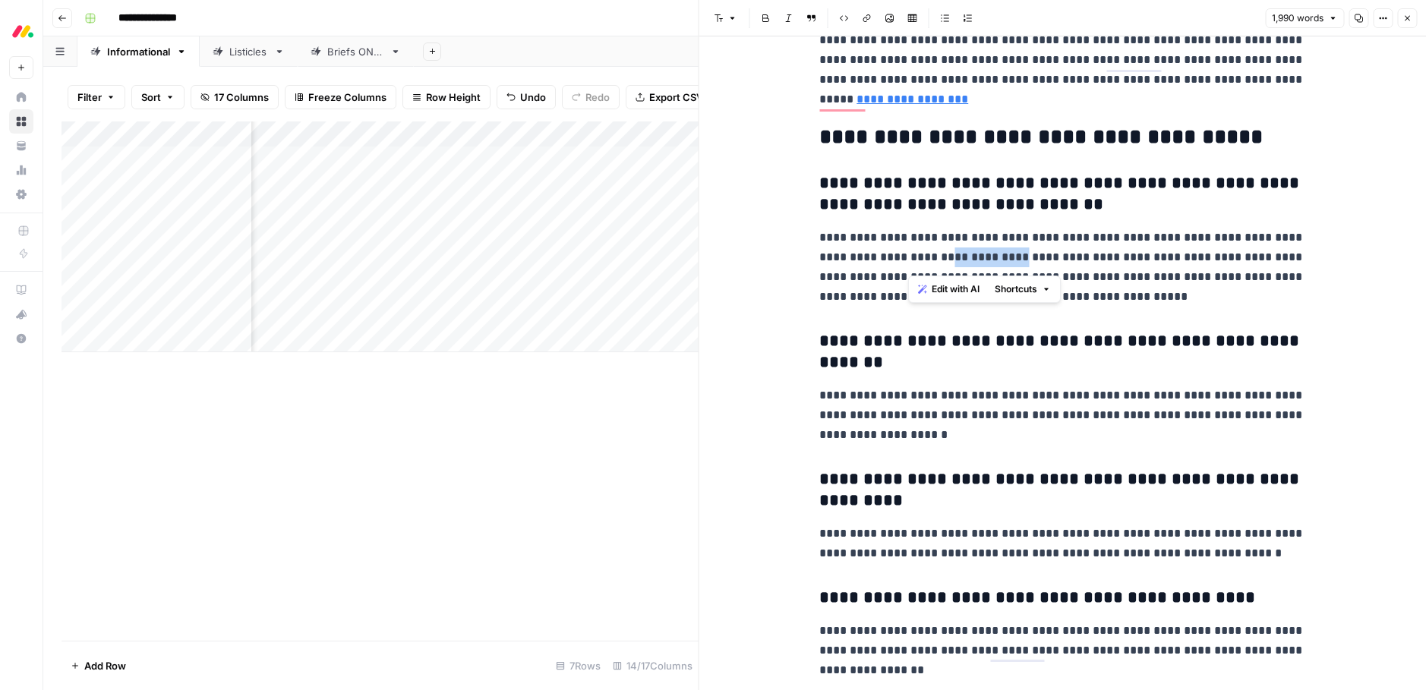  Describe the element at coordinates (96, 97) in the screenshot. I see `button: Filter` at that location.